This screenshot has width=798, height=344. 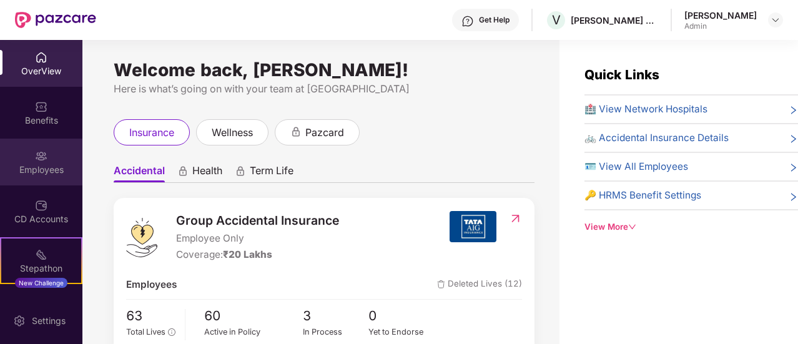 I want to click on span: 🔑 HRMS Benefit Settings, so click(x=642, y=195).